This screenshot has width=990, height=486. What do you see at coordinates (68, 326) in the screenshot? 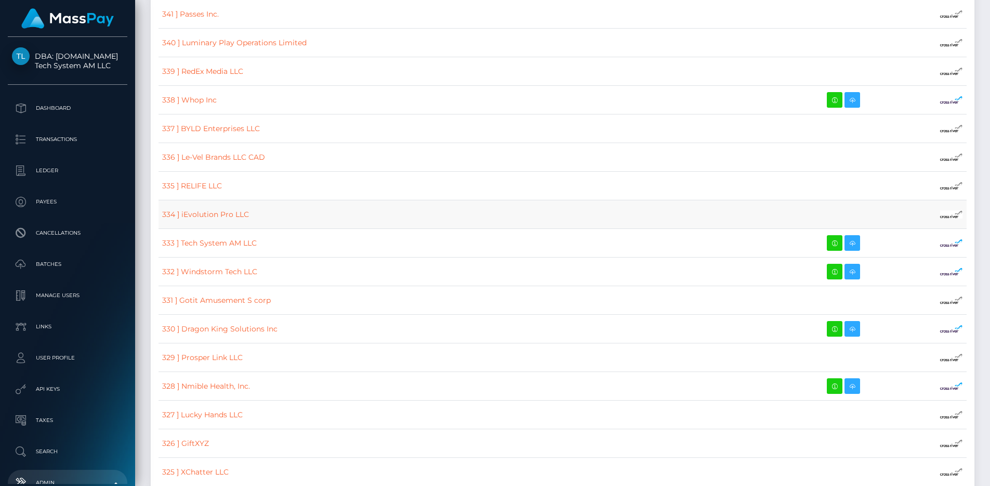
I see `a: Links` at bounding box center [68, 326].